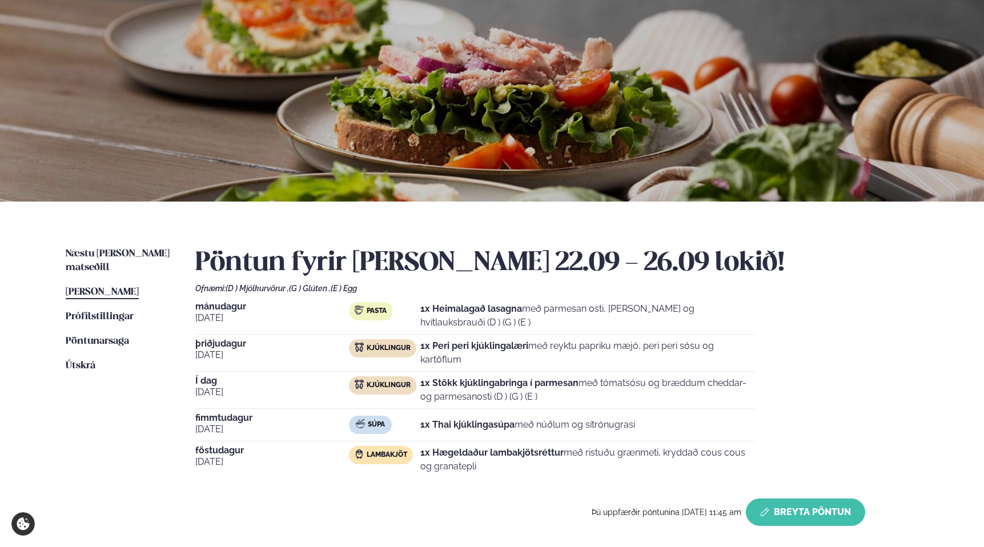 The image size is (984, 547). I want to click on span: Pasta, so click(376, 311).